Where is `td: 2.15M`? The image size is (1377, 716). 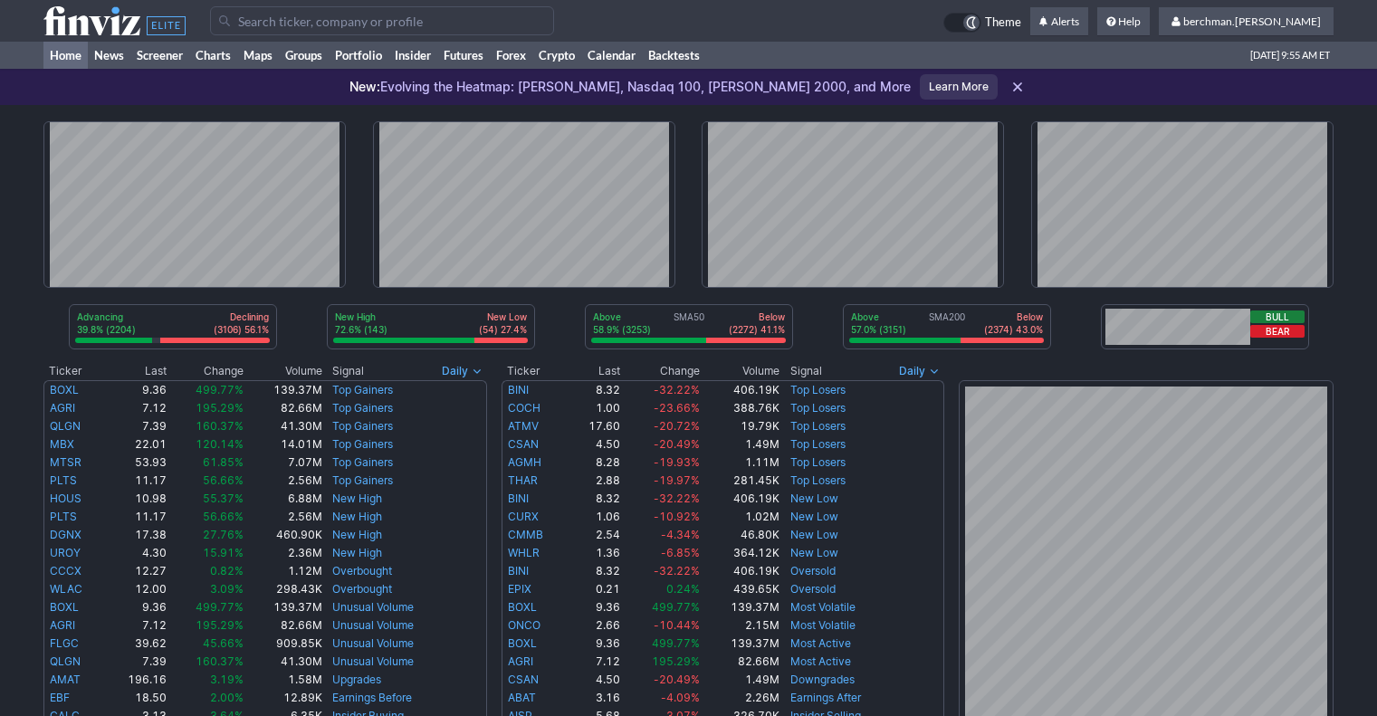 td: 2.15M is located at coordinates (741, 626).